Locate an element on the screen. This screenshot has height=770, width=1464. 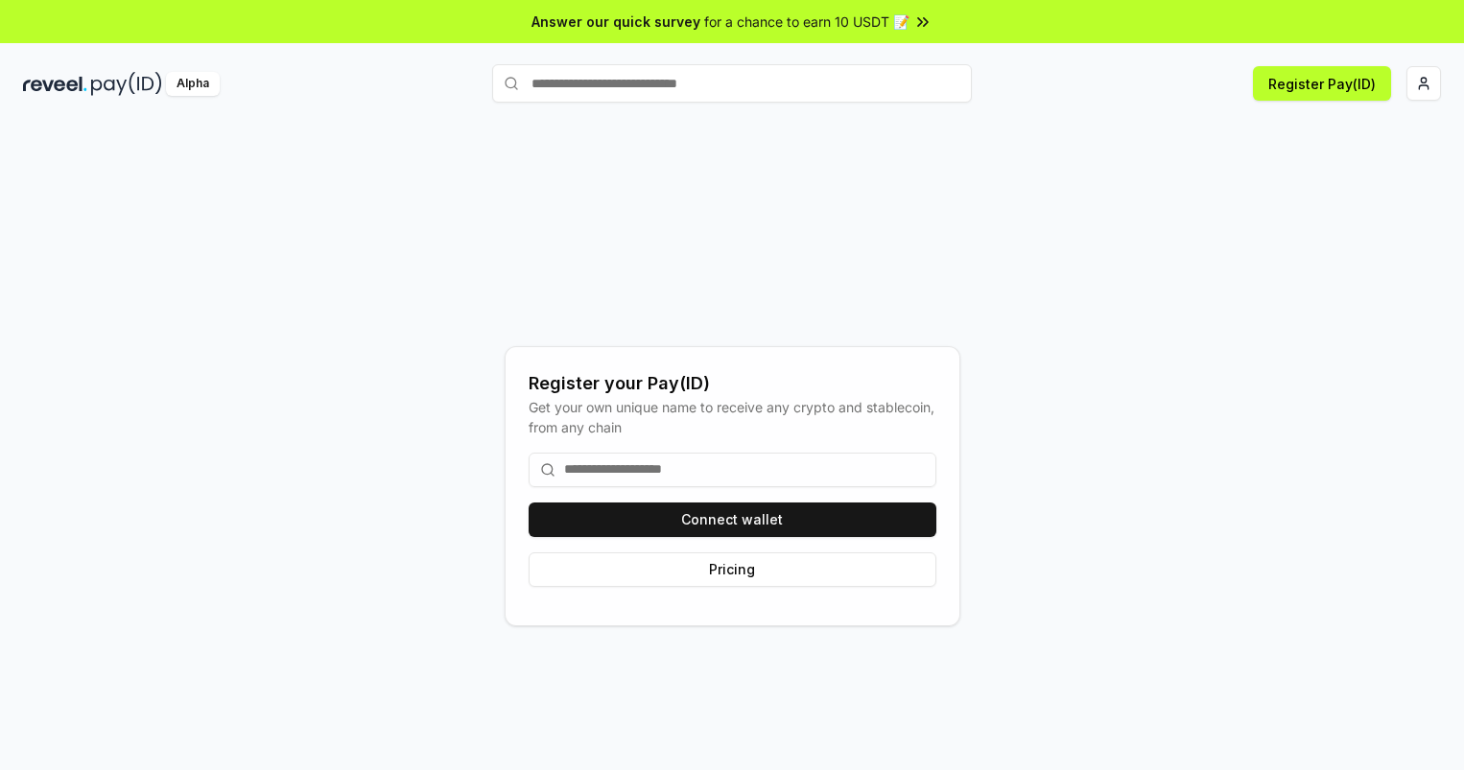
button: Pricing is located at coordinates (732, 570).